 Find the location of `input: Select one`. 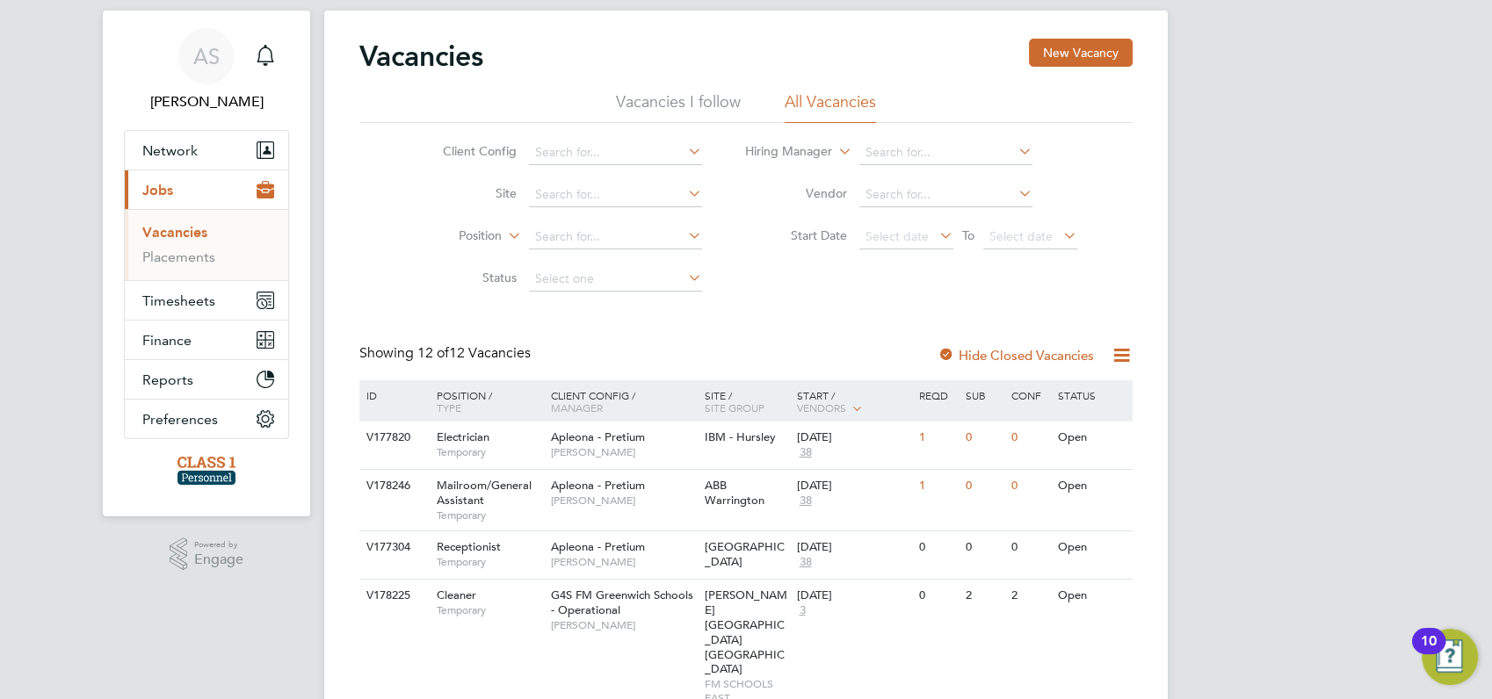

input: Select one is located at coordinates (615, 279).